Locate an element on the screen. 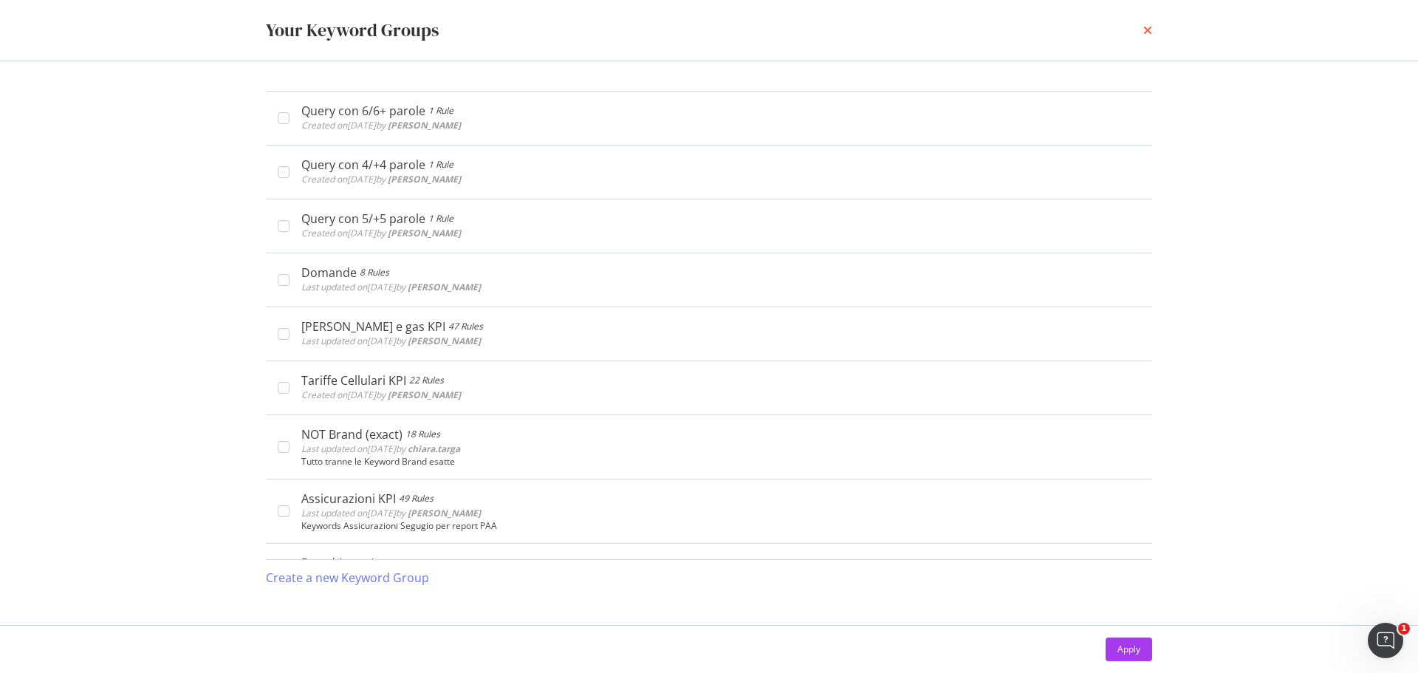  div: 47 Rules is located at coordinates (465, 327).